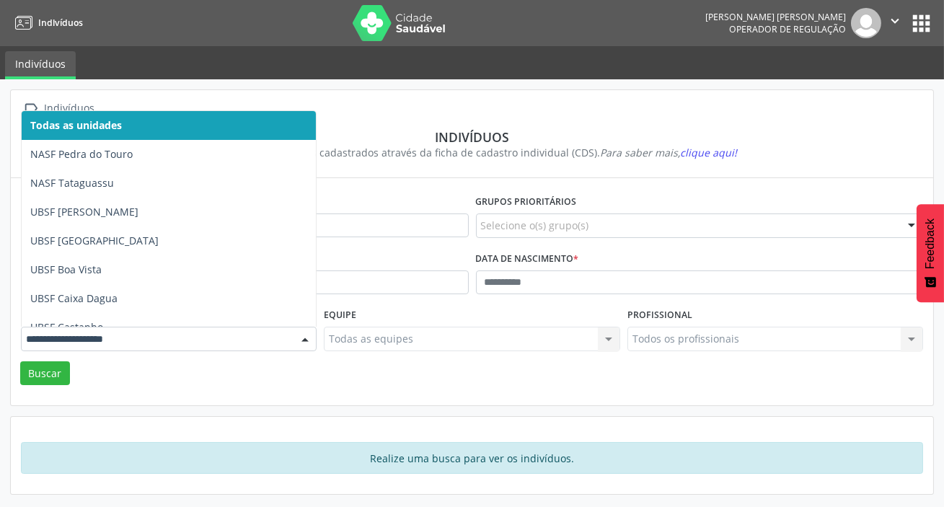 The height and width of the screenshot is (507, 944). What do you see at coordinates (668, 152) in the screenshot?
I see `i: Para saber mais,` at bounding box center [668, 152].